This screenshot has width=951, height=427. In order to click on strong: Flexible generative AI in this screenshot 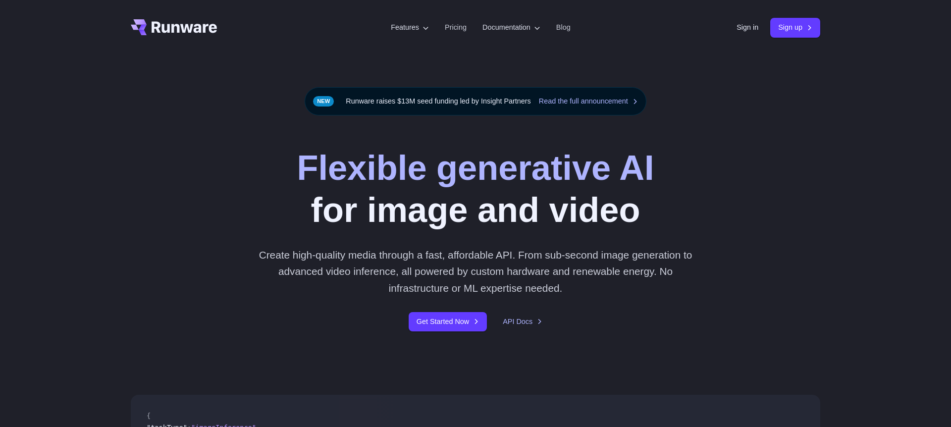, I will do `click(475, 167)`.